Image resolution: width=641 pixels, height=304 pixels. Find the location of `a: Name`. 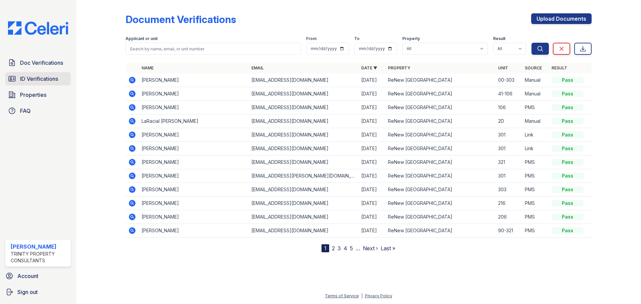

a: Name is located at coordinates (147, 68).